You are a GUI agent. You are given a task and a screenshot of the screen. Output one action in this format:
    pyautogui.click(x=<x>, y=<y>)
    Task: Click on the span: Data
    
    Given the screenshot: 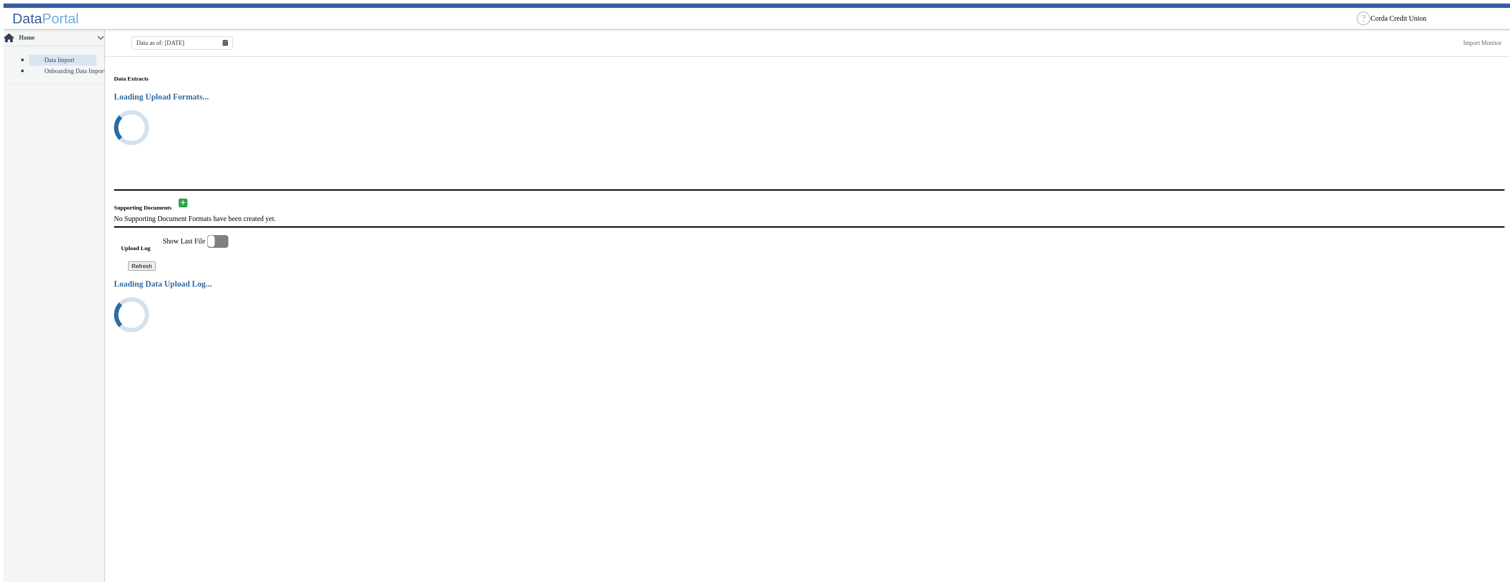 What is the action you would take?
    pyautogui.click(x=27, y=18)
    